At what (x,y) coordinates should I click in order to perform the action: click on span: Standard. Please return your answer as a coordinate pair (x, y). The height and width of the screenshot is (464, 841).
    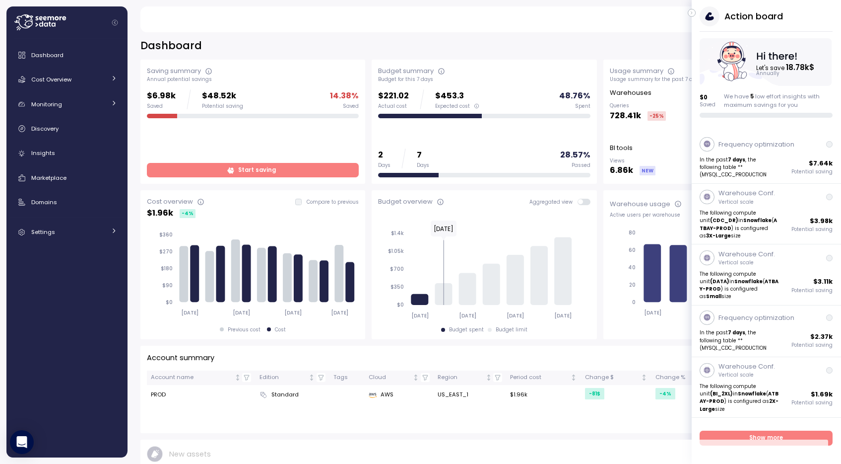
    Looking at the image, I should click on (285, 395).